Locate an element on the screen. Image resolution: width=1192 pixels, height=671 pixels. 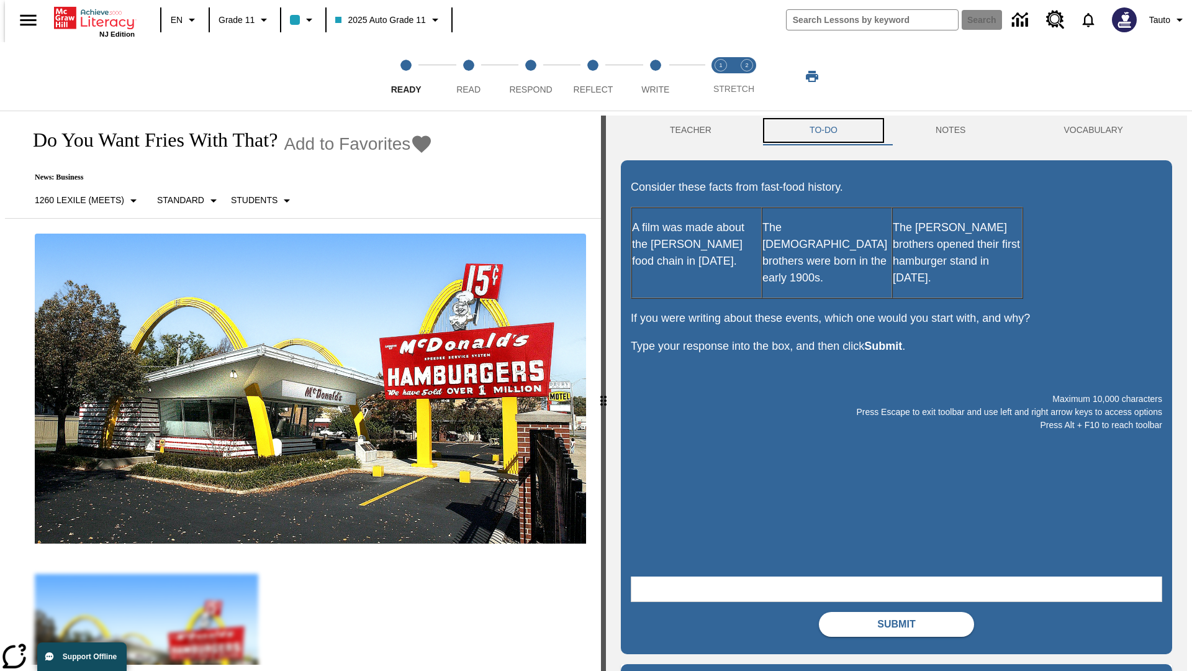
button: Stretch Read step 1 of 2 is located at coordinates (721, 76).